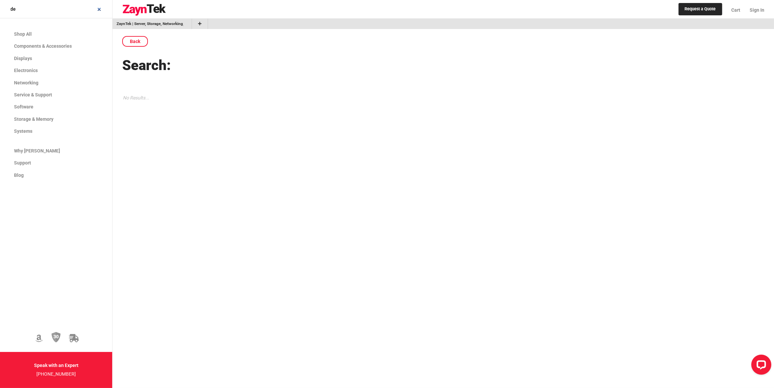 This screenshot has width=774, height=388. I want to click on a: Remove Bookmark, so click(185, 24).